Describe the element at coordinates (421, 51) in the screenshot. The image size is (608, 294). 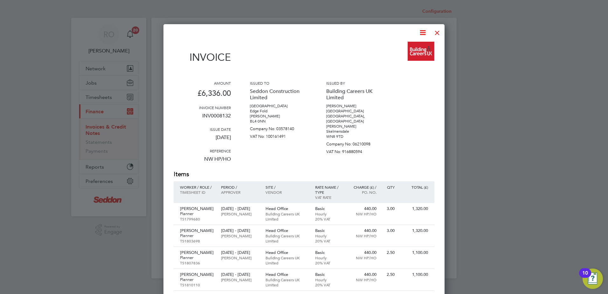
I see `img: buildingcareersuk-logo-remittance.png` at that location.